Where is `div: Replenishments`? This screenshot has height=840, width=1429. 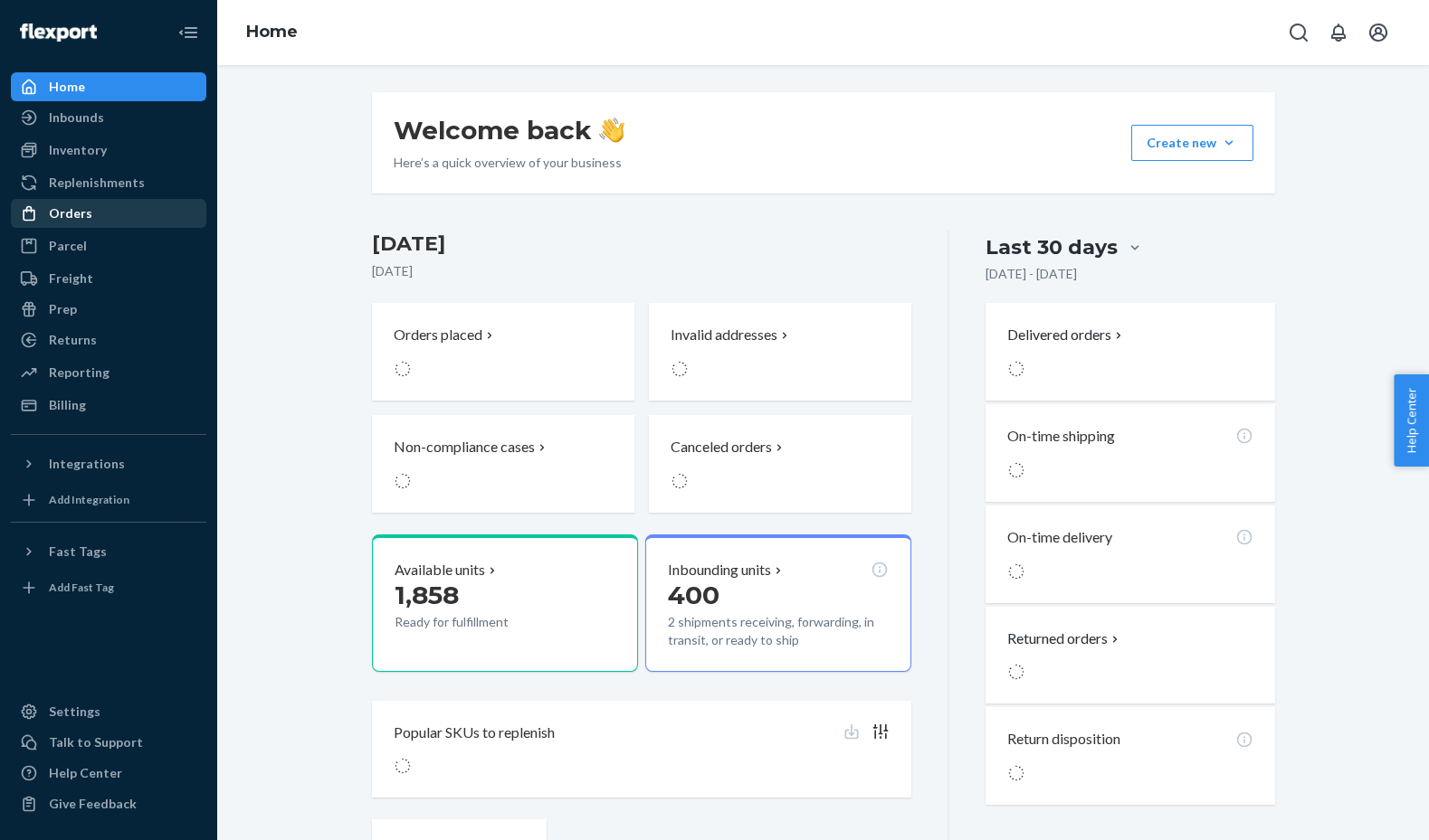
div: Replenishments is located at coordinates (97, 183).